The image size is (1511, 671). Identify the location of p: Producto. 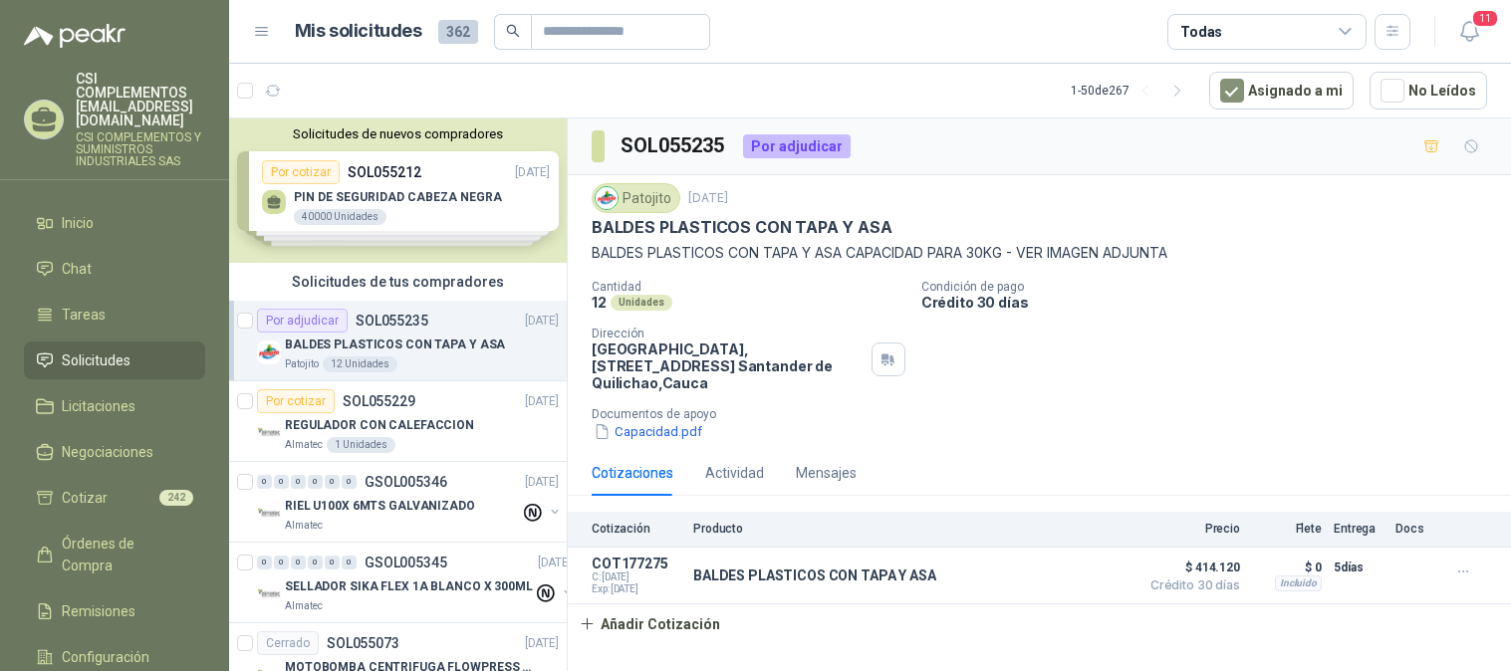
(910, 529).